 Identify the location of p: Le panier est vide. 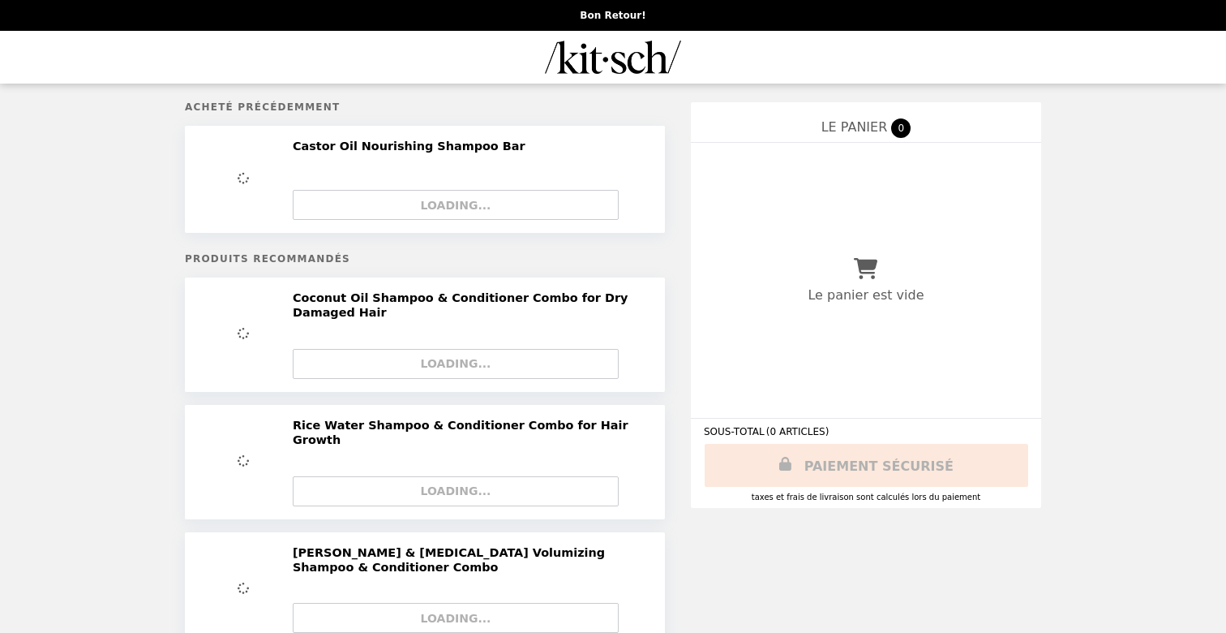
(865, 294).